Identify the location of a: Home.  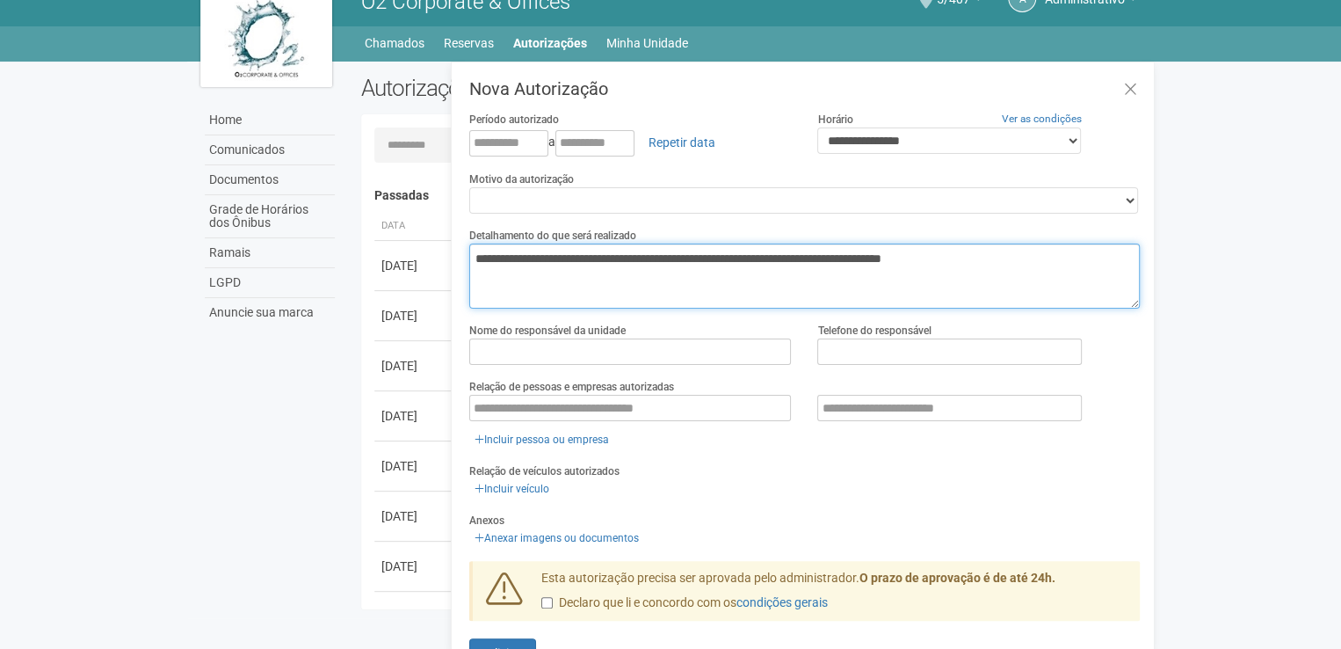
(270, 120).